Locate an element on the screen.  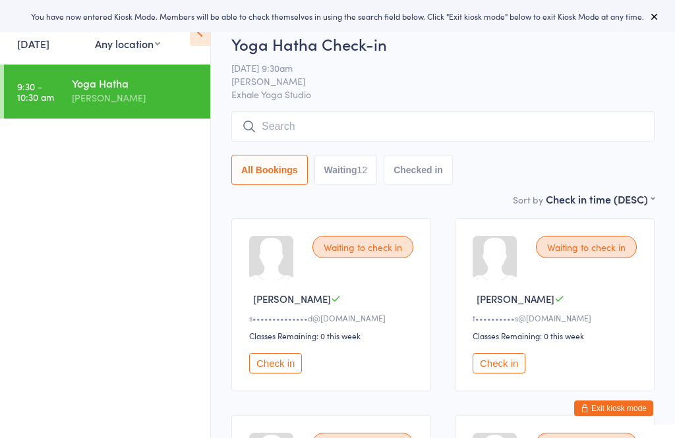
div: Yoga Hatha is located at coordinates (135, 83).